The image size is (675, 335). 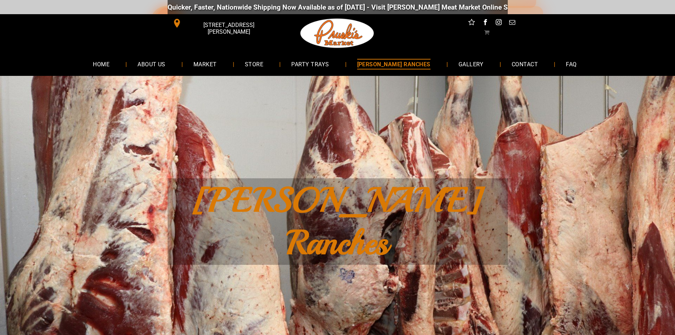 I want to click on a: facebook, so click(x=485, y=23).